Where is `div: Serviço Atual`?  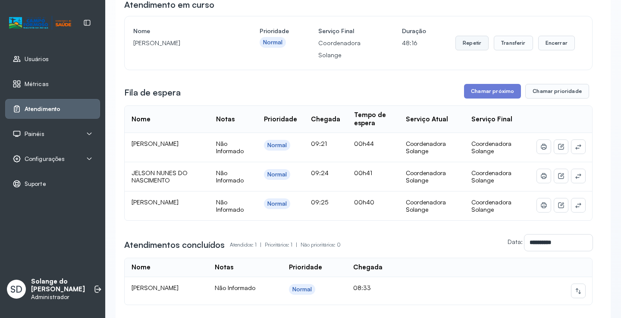
div: Serviço Atual is located at coordinates (427, 119).